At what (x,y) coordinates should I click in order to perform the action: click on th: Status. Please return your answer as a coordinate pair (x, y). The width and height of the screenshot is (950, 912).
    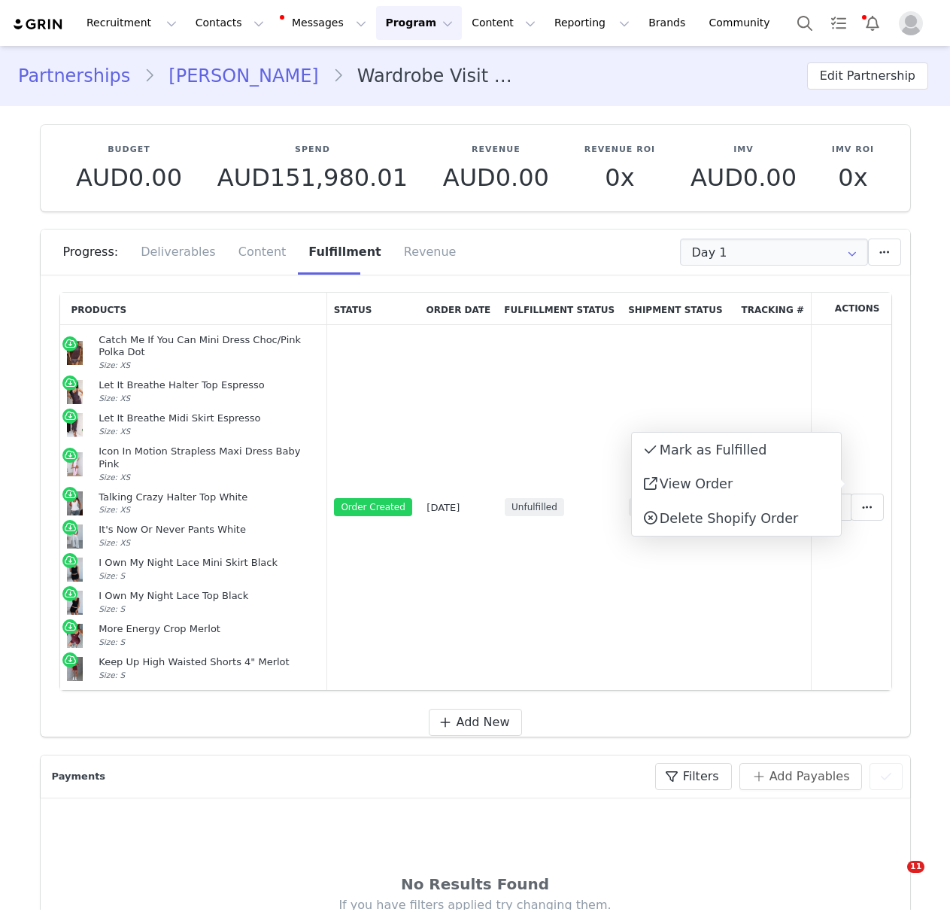
    Looking at the image, I should click on (373, 308).